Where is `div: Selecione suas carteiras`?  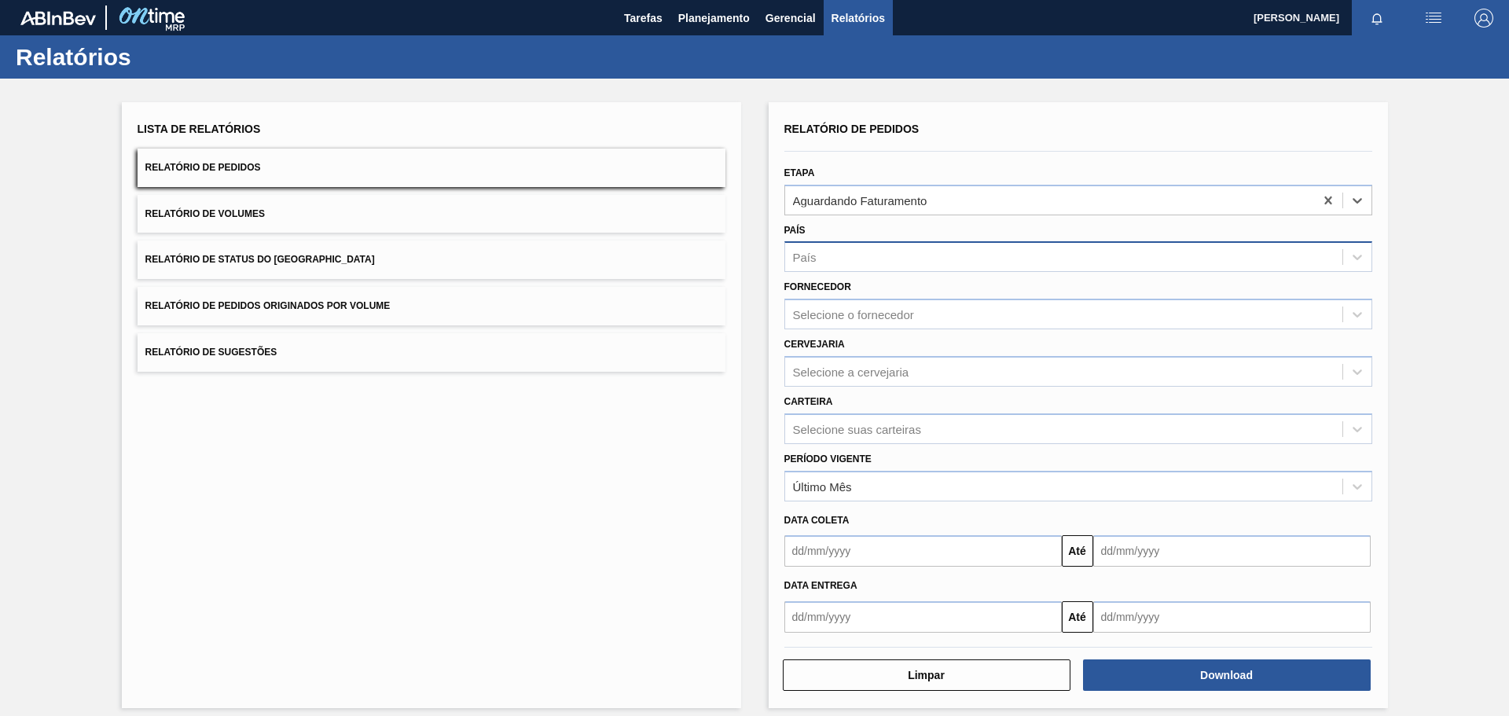
div: Selecione suas carteiras is located at coordinates (856, 428).